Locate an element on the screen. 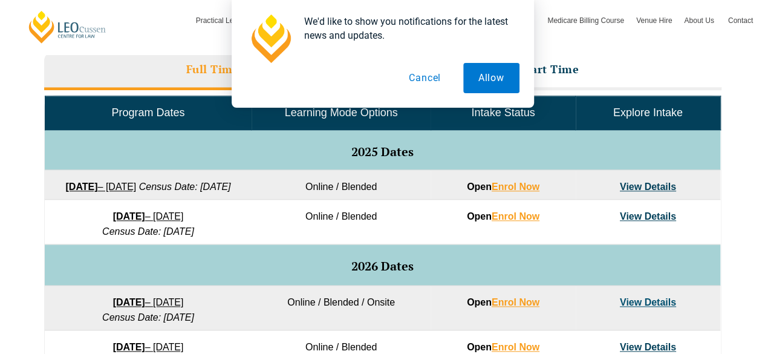  td: Online / Blended / Onsite is located at coordinates (341, 308).